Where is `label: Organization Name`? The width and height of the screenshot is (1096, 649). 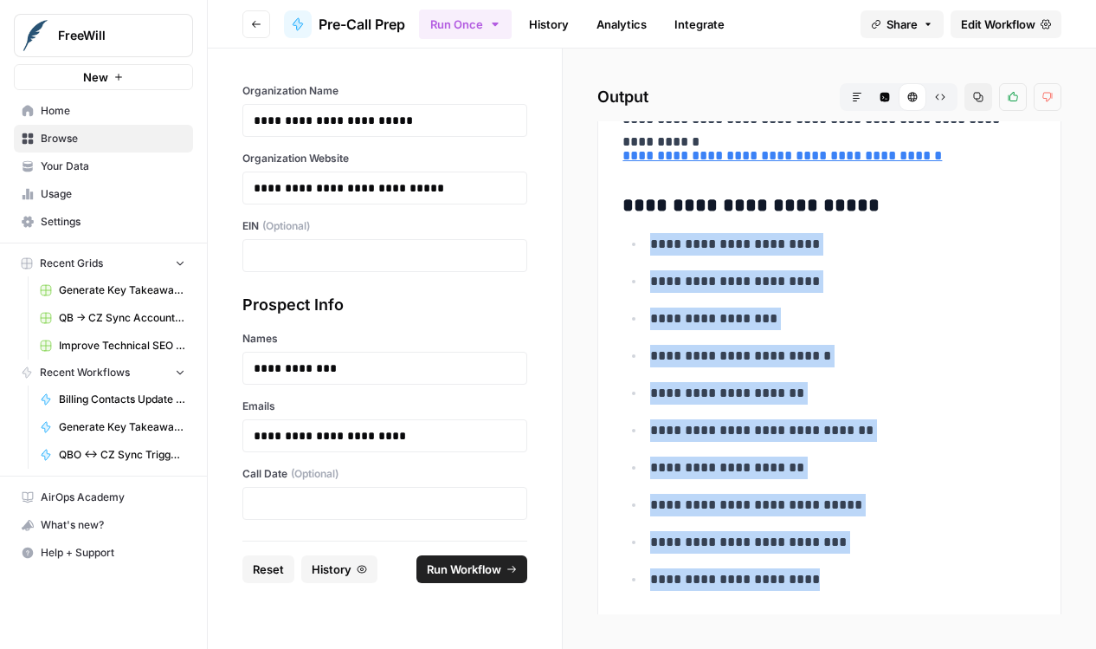 label: Organization Name is located at coordinates (385, 91).